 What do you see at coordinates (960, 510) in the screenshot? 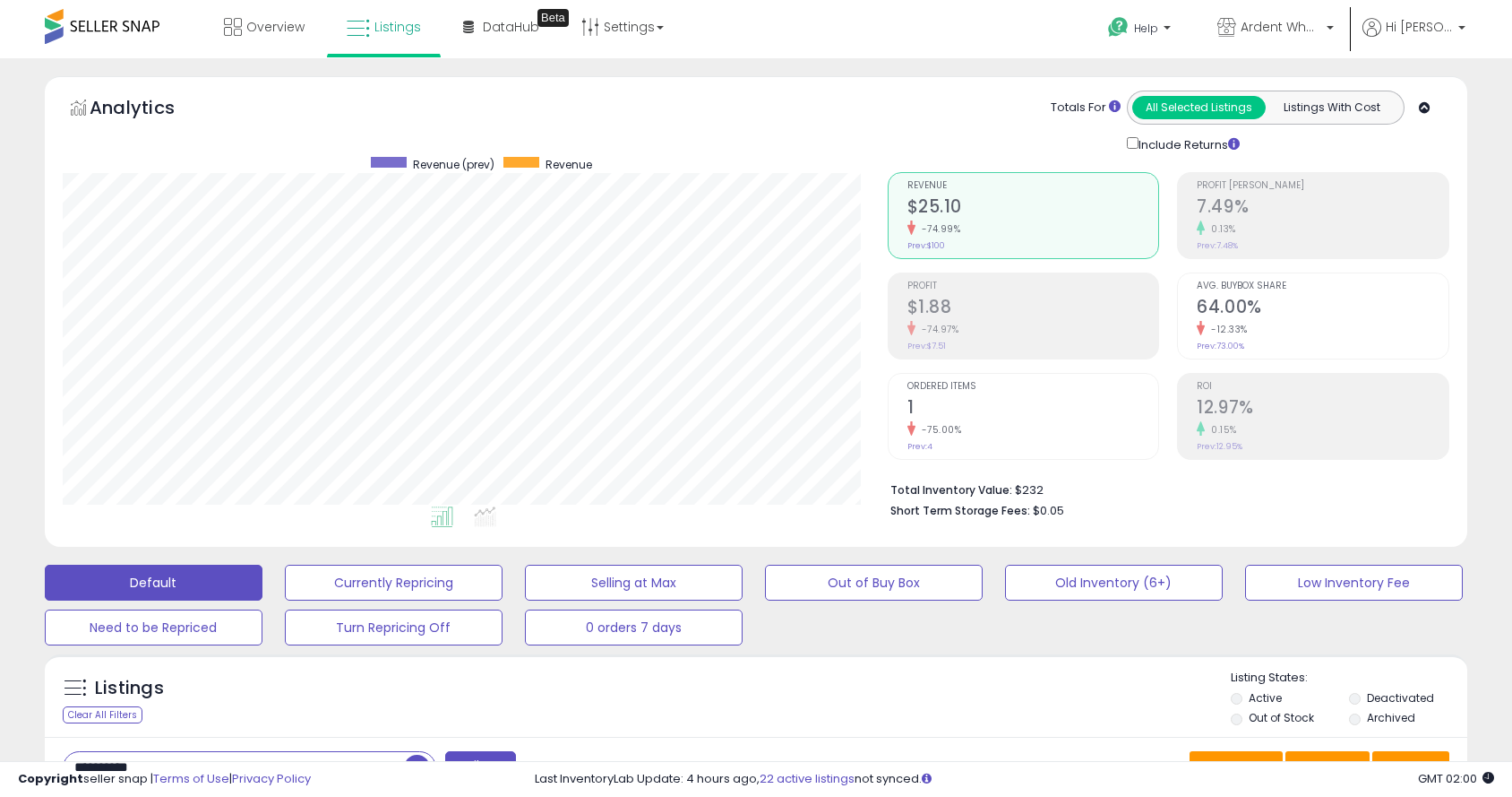
I see `b: Short Term Storage Fees:` at bounding box center [960, 510].